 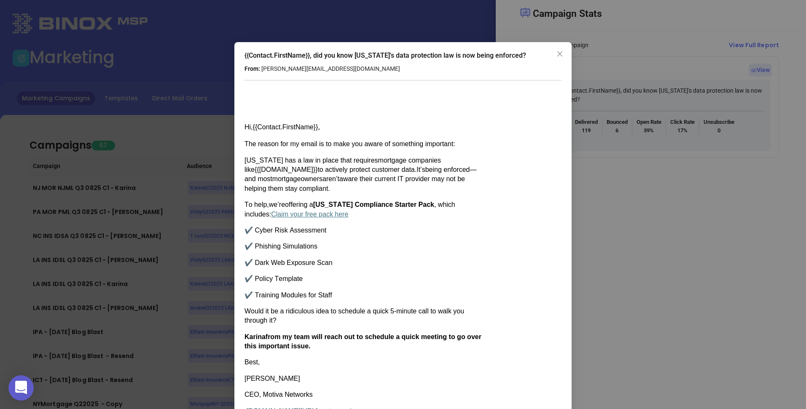 I want to click on span: owners, so click(x=311, y=179).